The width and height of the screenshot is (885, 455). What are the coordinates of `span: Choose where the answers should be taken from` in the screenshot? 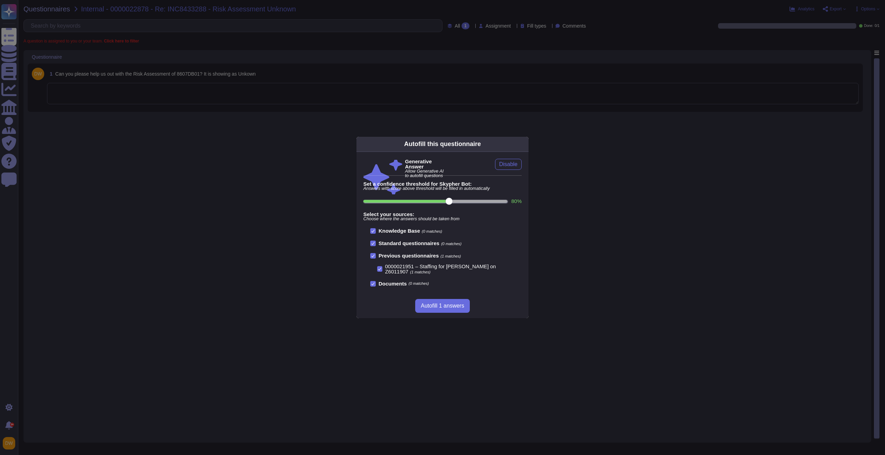 It's located at (442, 219).